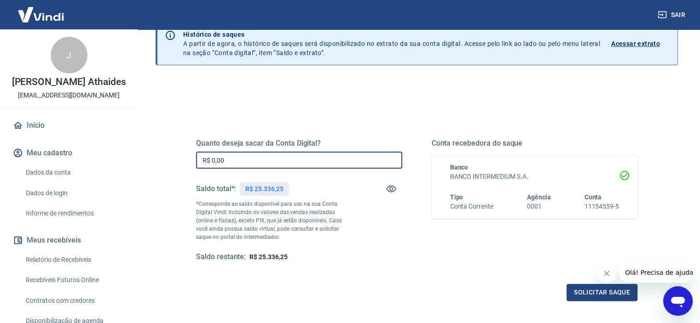 This screenshot has width=700, height=323. I want to click on span: R$ 25.336,25, so click(268, 257).